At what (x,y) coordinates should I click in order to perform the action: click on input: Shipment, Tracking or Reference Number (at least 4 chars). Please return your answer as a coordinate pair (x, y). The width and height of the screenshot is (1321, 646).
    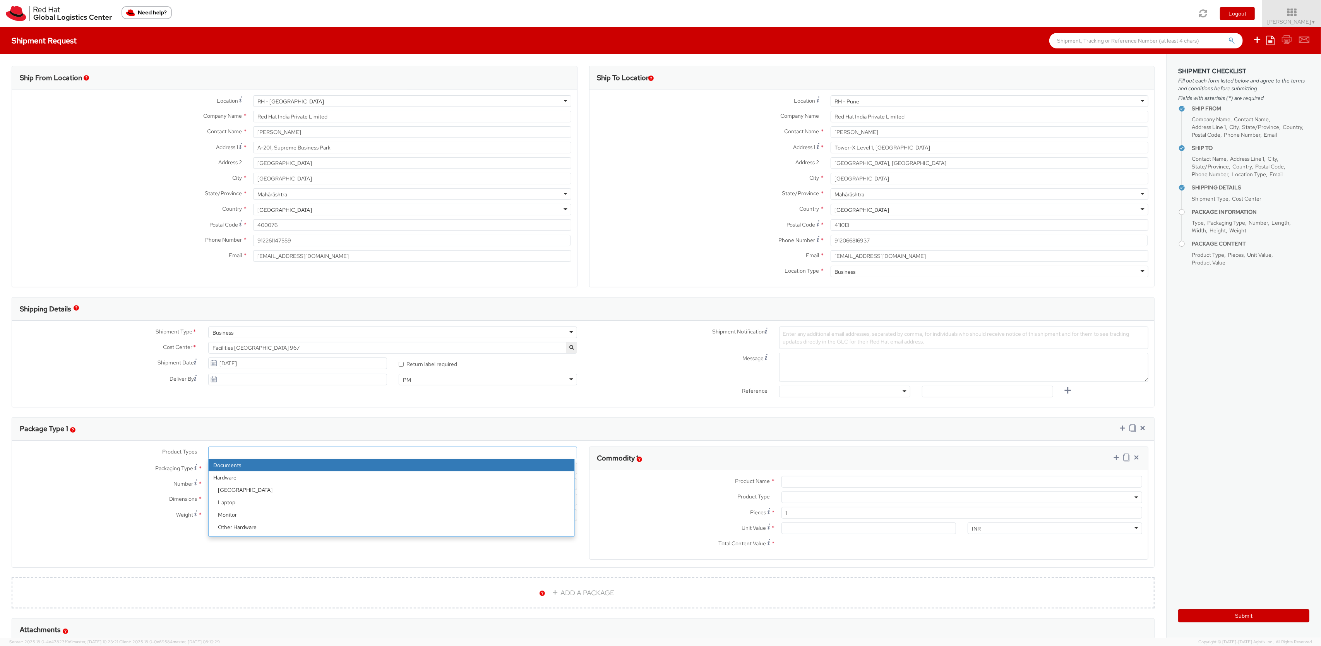
    Looking at the image, I should click on (1146, 41).